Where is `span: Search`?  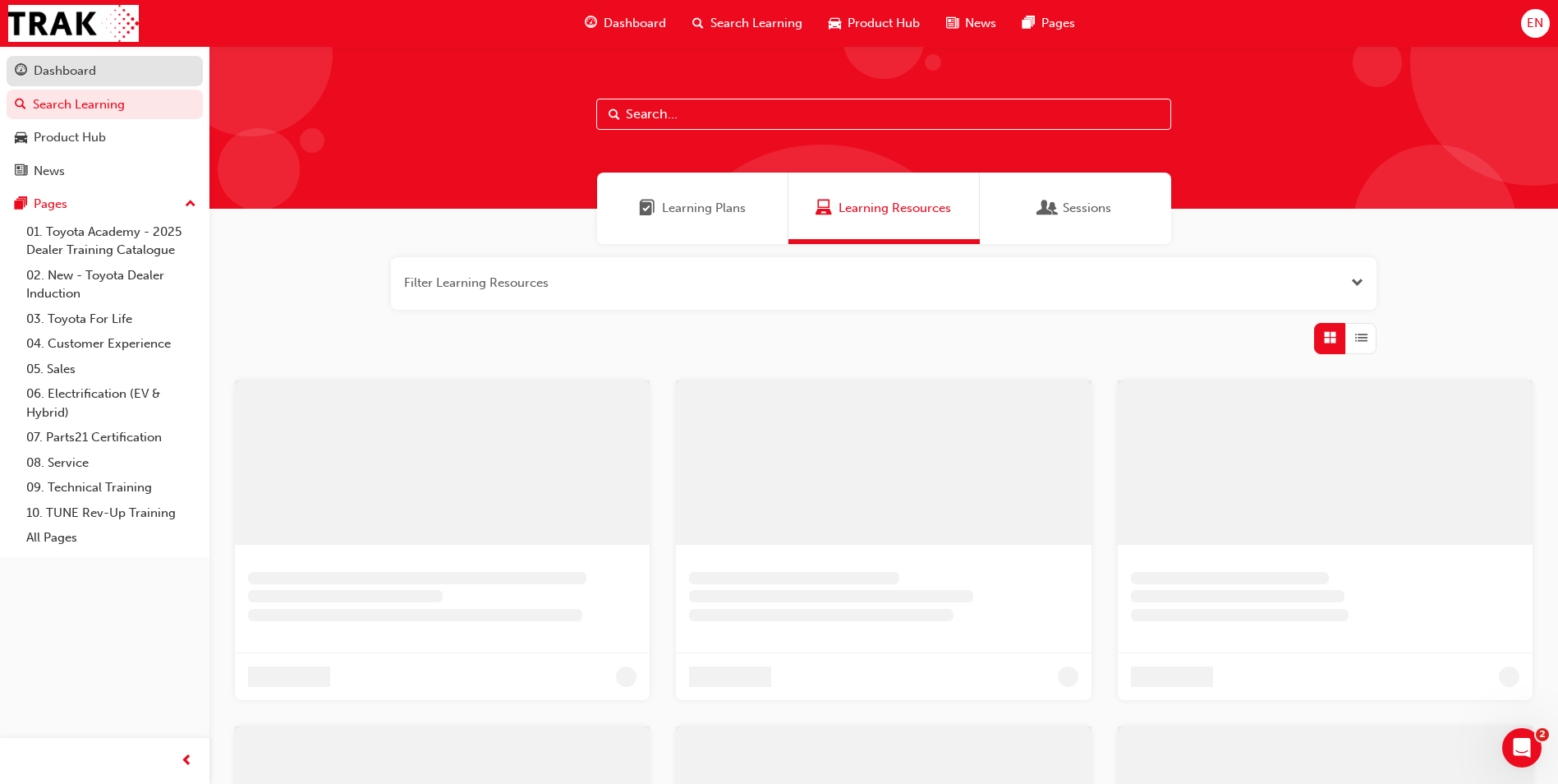 span: Search is located at coordinates (614, 114).